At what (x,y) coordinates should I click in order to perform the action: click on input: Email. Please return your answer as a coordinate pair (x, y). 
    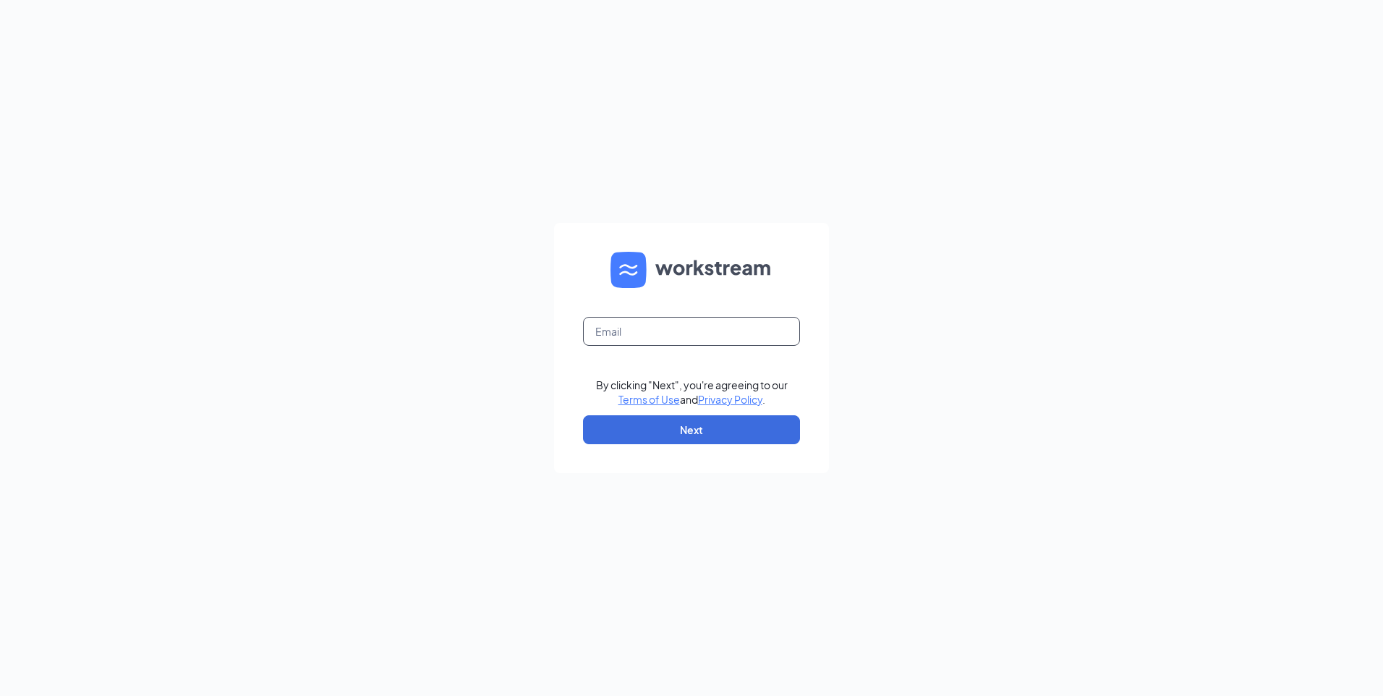
    Looking at the image, I should click on (691, 331).